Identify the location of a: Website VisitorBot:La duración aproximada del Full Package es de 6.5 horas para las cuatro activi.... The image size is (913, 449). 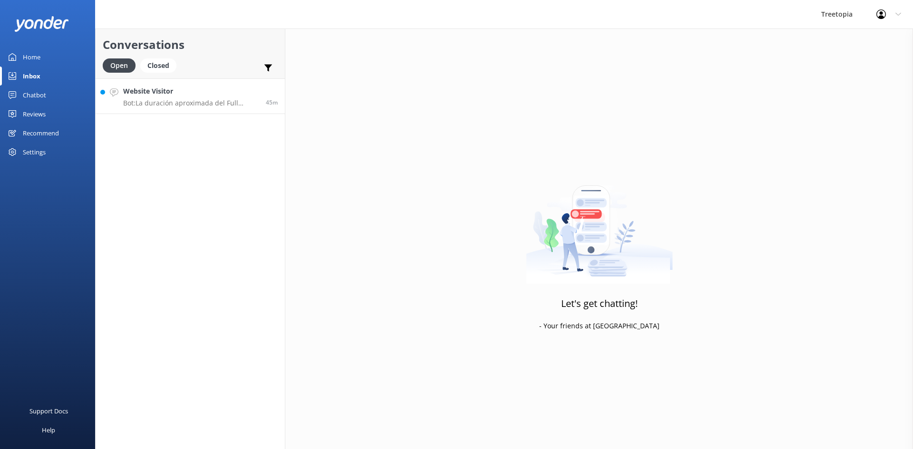
(190, 96).